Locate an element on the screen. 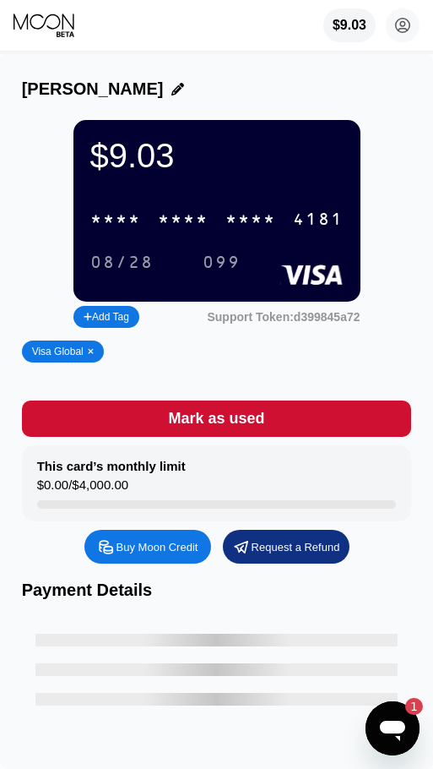  div: $0.00 / $4,000.00 is located at coordinates (83, 488).